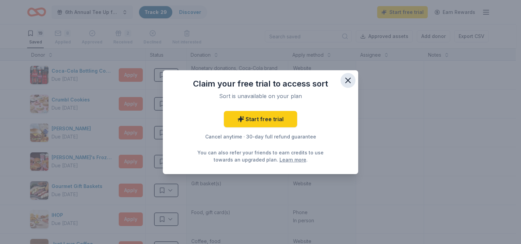 Image resolution: width=521 pixels, height=244 pixels. Describe the element at coordinates (261, 96) in the screenshot. I see `div: Sort is unavailable on your plan` at that location.